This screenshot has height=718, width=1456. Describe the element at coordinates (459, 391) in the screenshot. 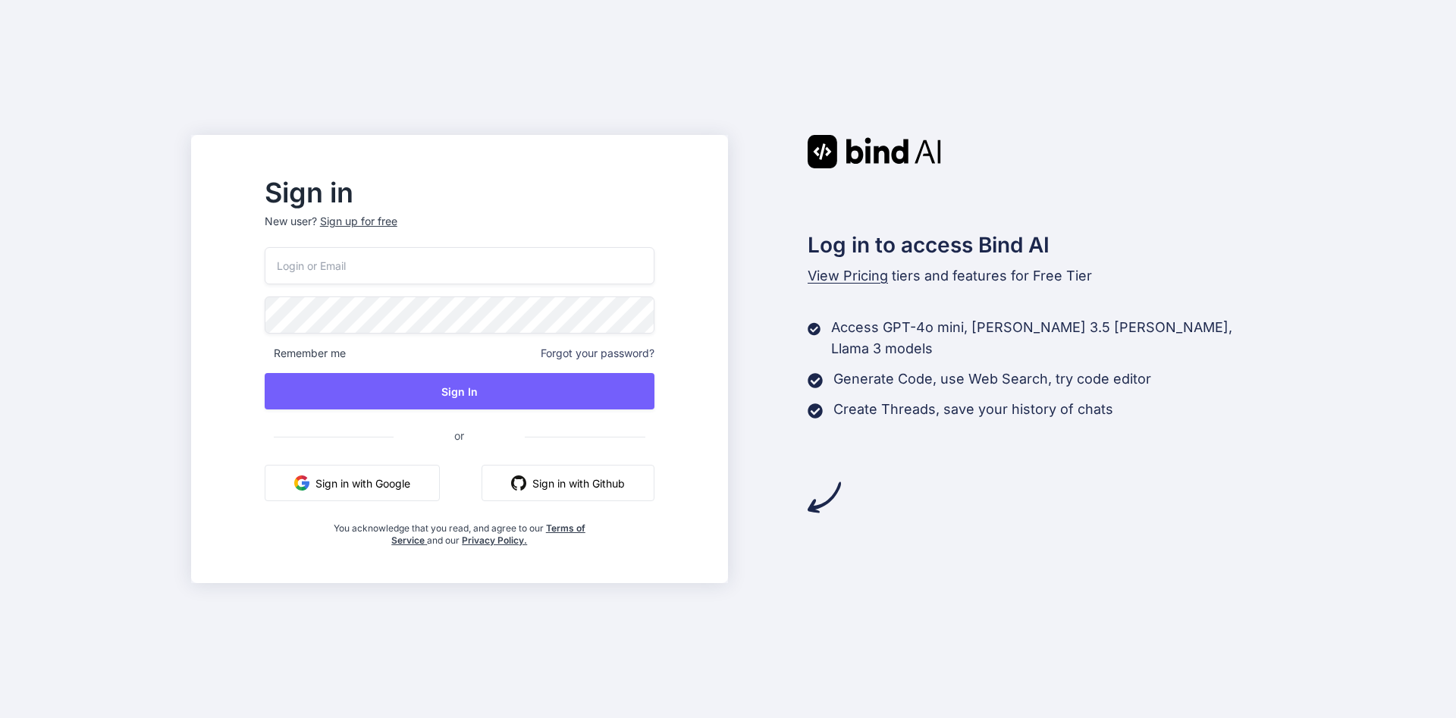

I see `button: Sign In` at that location.